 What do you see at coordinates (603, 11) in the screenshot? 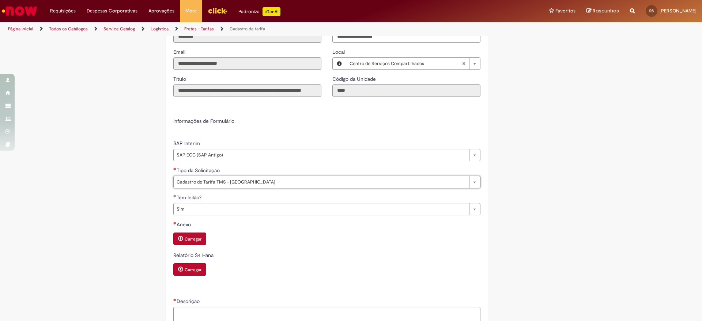
I see `a: Rascunhos` at bounding box center [603, 11].